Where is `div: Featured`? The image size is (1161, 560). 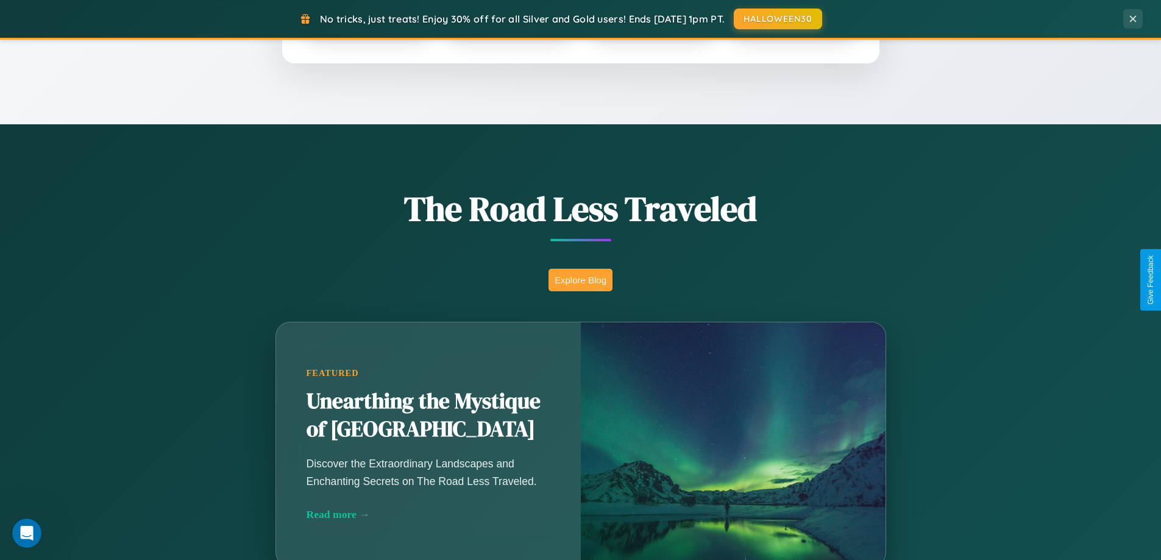 div: Featured is located at coordinates (429, 373).